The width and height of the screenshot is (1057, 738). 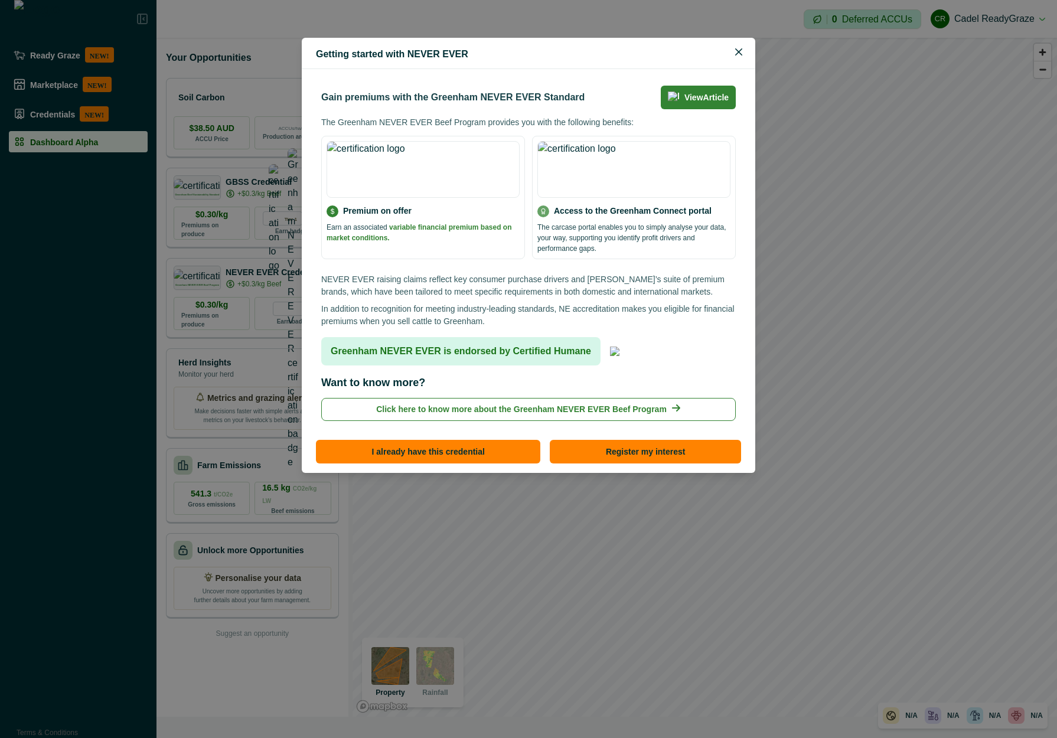 I want to click on button: Click here to know more about the Greenham NEVER EVER Beef Program, so click(x=528, y=409).